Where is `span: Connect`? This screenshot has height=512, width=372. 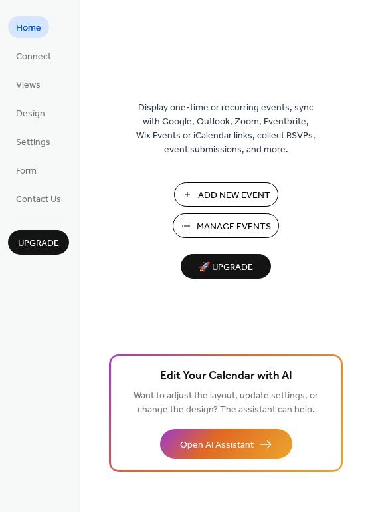
span: Connect is located at coordinates (33, 57).